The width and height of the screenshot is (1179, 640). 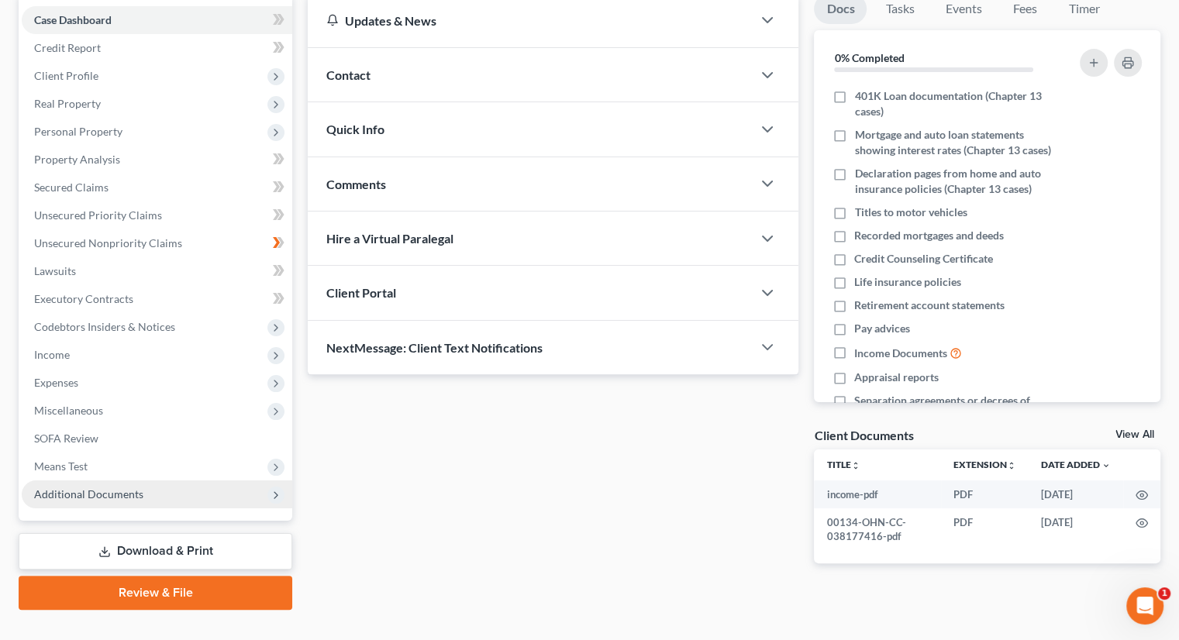 What do you see at coordinates (900, 353) in the screenshot?
I see `span: Income Documents` at bounding box center [900, 353].